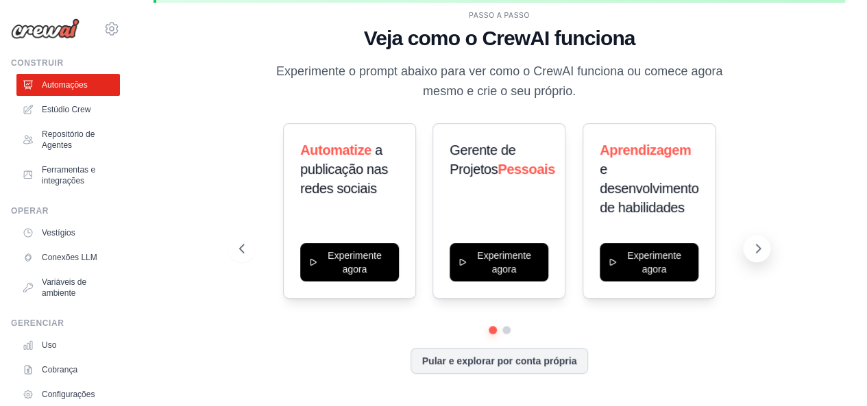  I want to click on a: Variáveis ​​de ambiente, so click(68, 288).